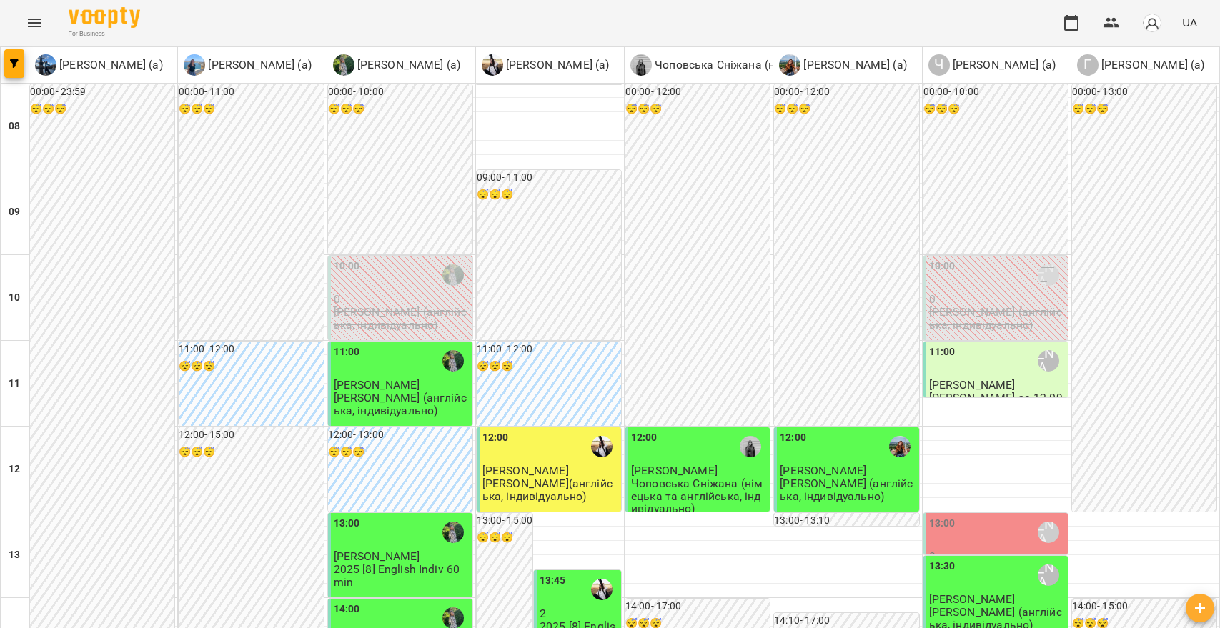 This screenshot has height=628, width=1220. I want to click on h6: 09, so click(14, 212).